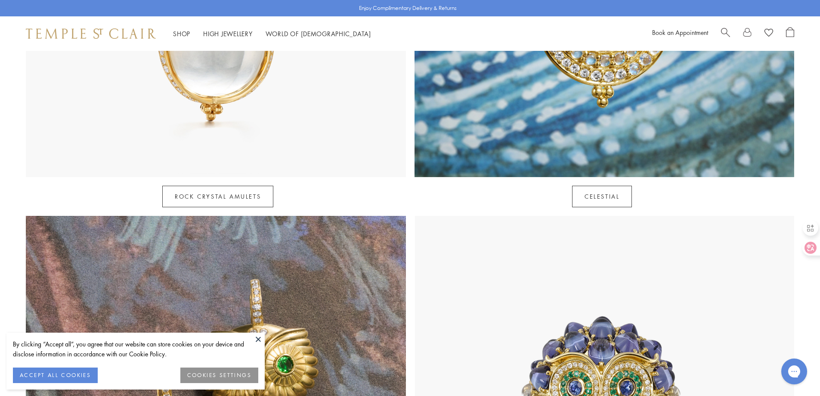 The image size is (820, 396). I want to click on a: View Wishlist, so click(769, 34).